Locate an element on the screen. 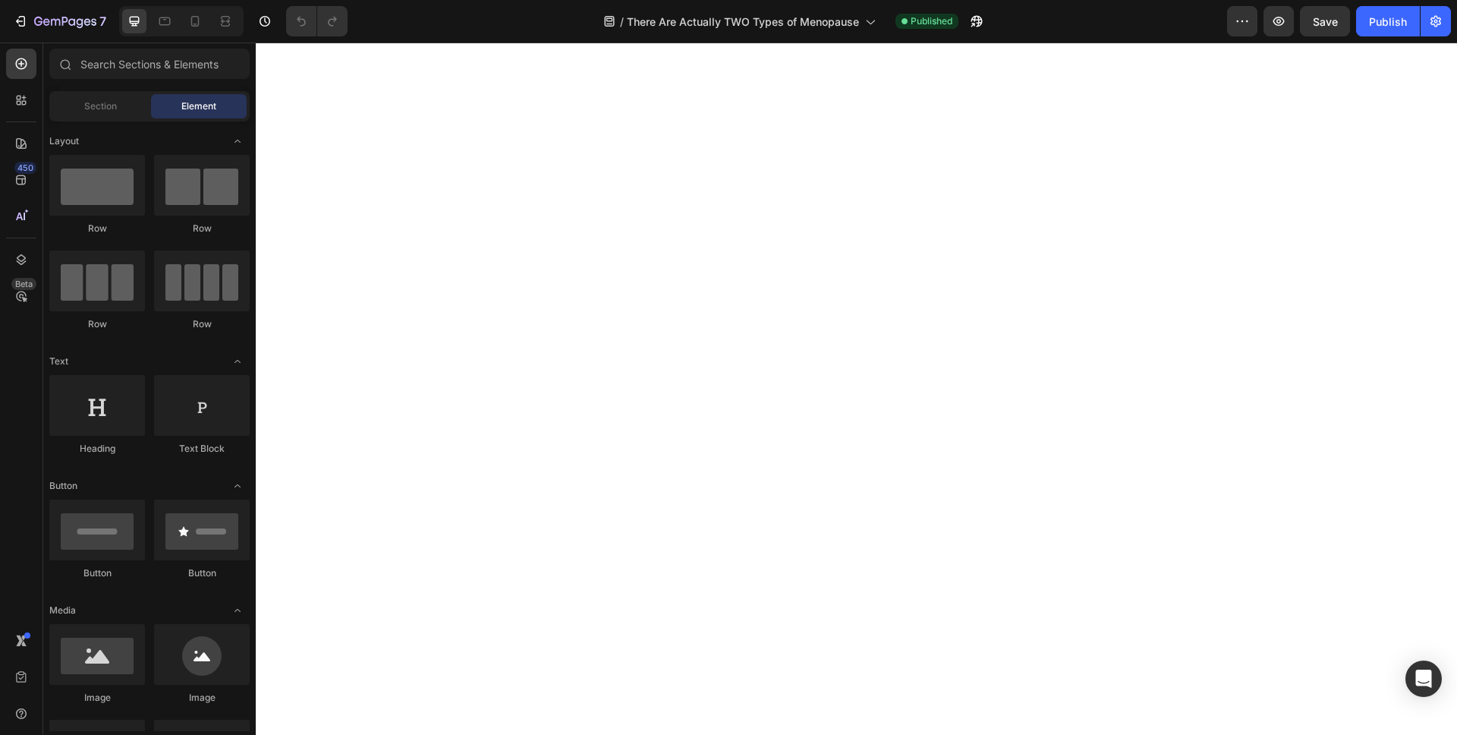  button: Save is located at coordinates (1325, 21).